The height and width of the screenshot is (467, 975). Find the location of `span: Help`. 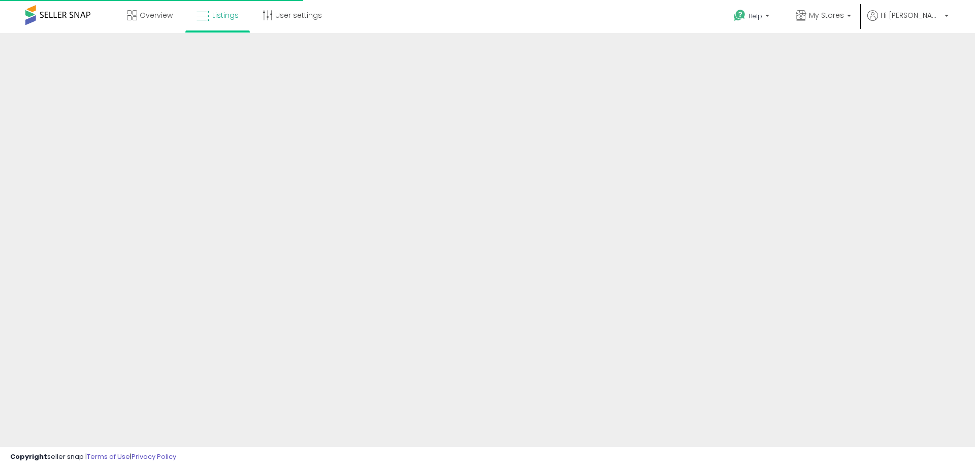

span: Help is located at coordinates (755, 16).